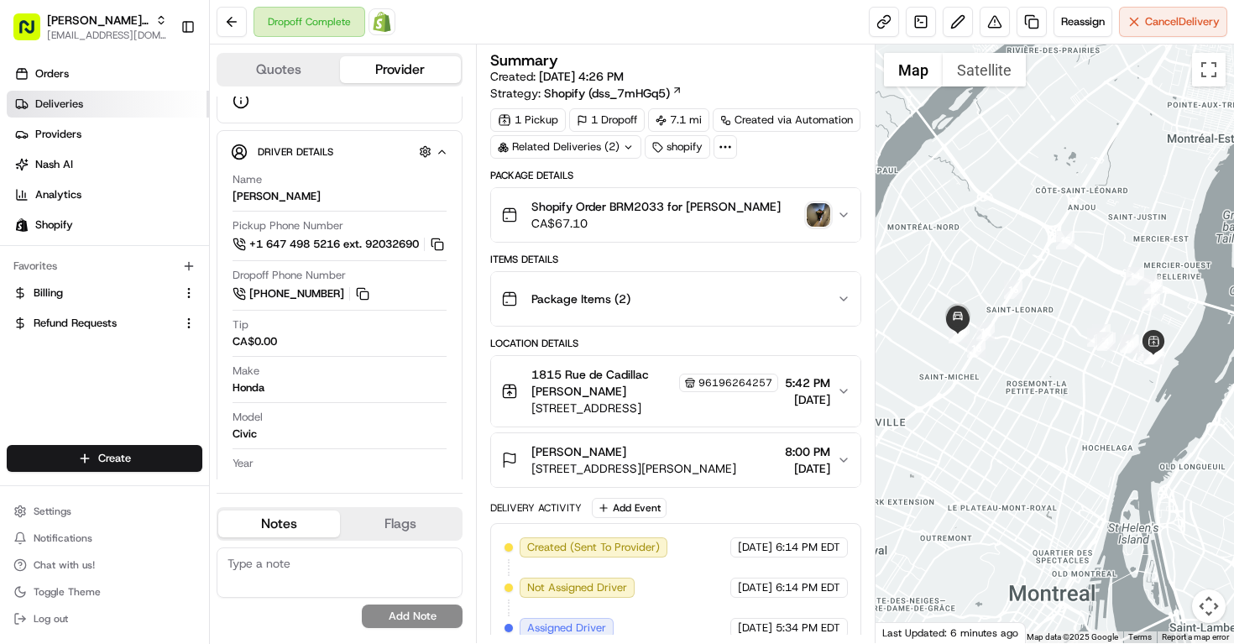  What do you see at coordinates (401, 524) in the screenshot?
I see `button: Flags` at bounding box center [401, 524].